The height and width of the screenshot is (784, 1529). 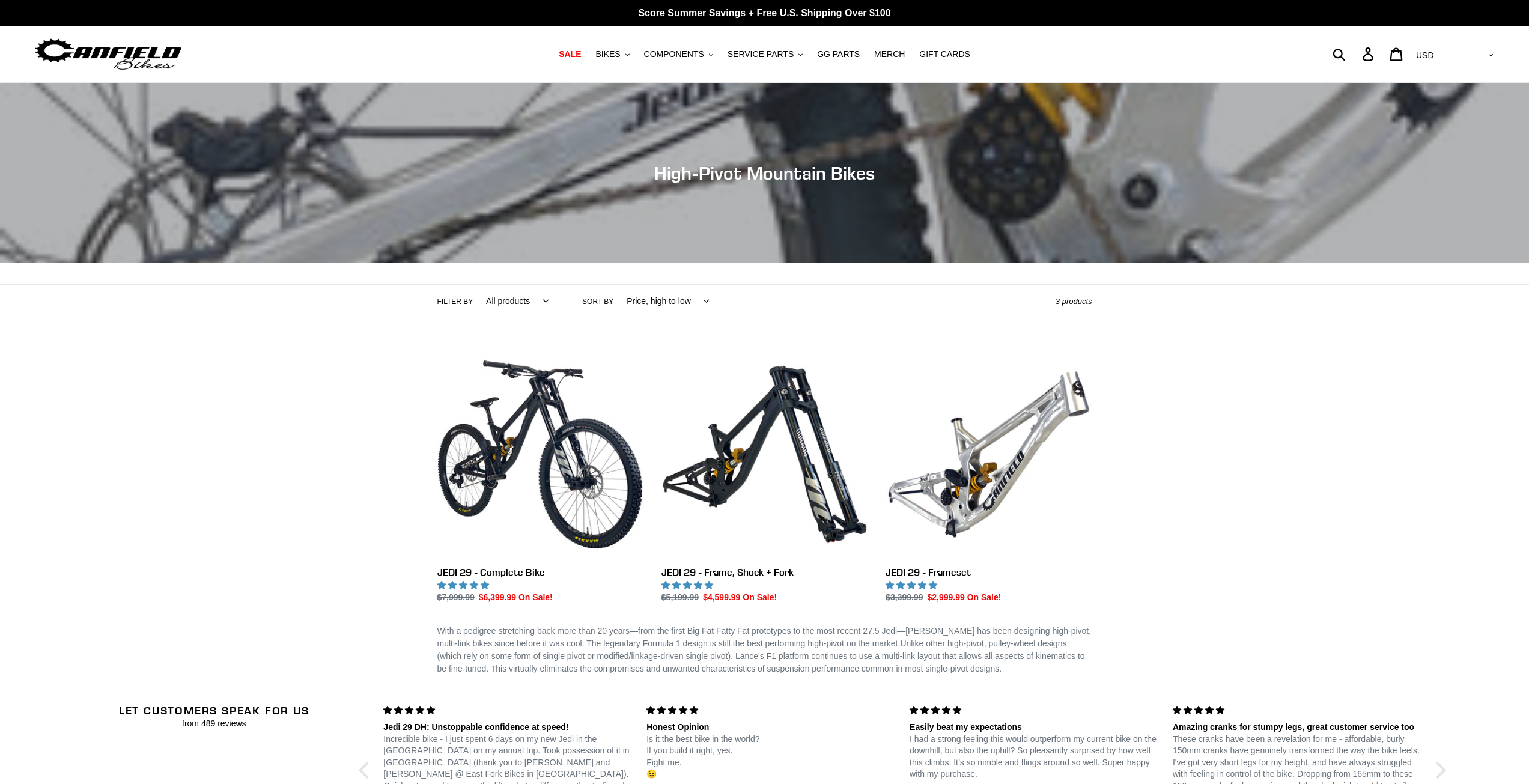 What do you see at coordinates (598, 301) in the screenshot?
I see `label: Sort by` at bounding box center [598, 301].